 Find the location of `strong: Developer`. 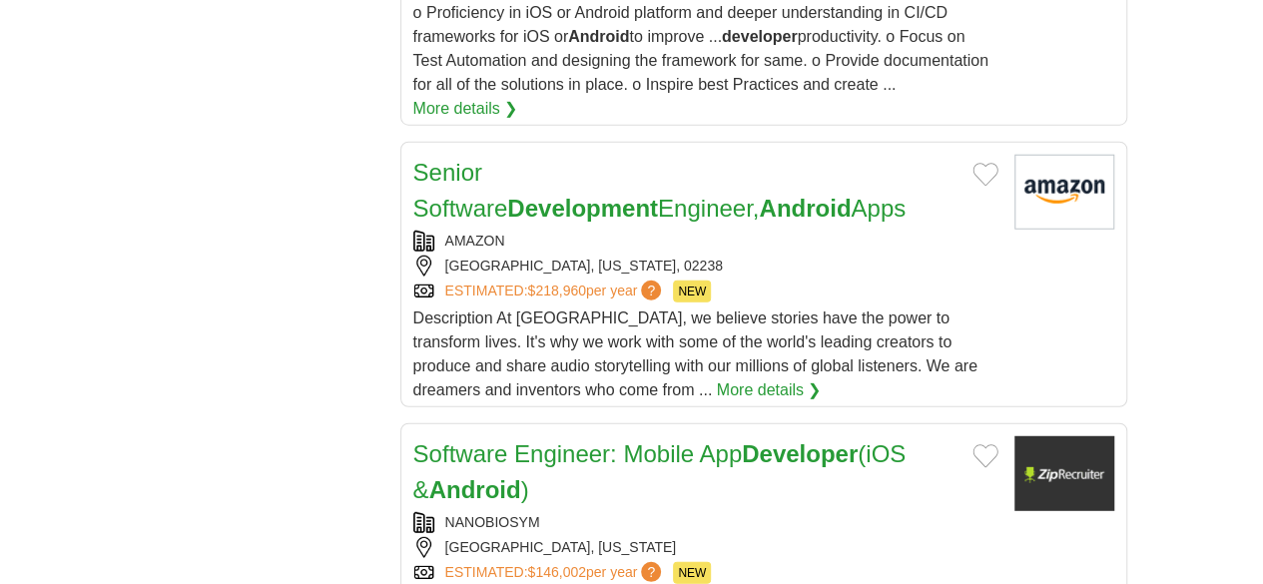

strong: Developer is located at coordinates (800, 453).